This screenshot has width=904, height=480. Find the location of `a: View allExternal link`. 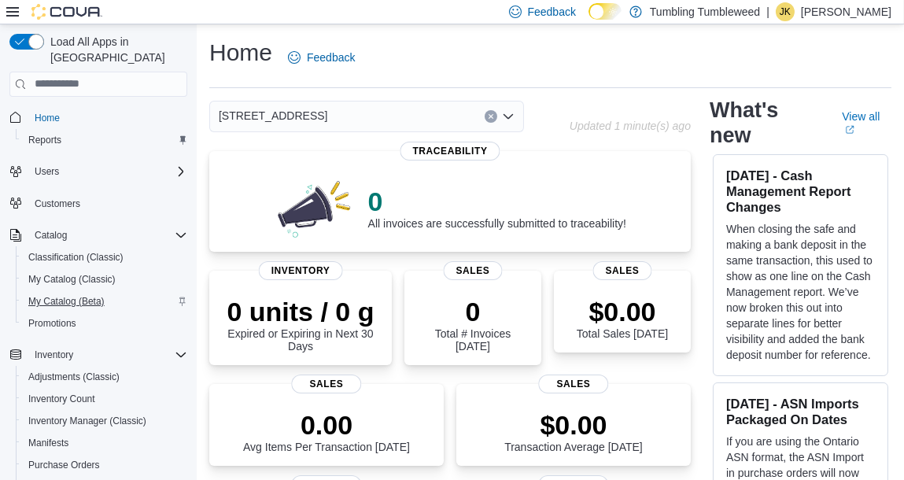

a: View allExternal link is located at coordinates (866, 123).